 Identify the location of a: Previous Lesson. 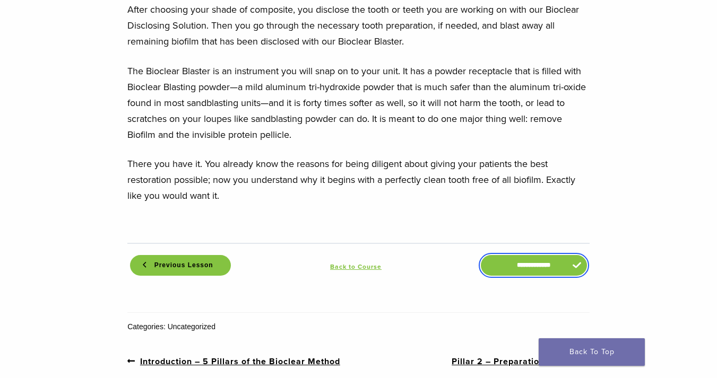
(180, 265).